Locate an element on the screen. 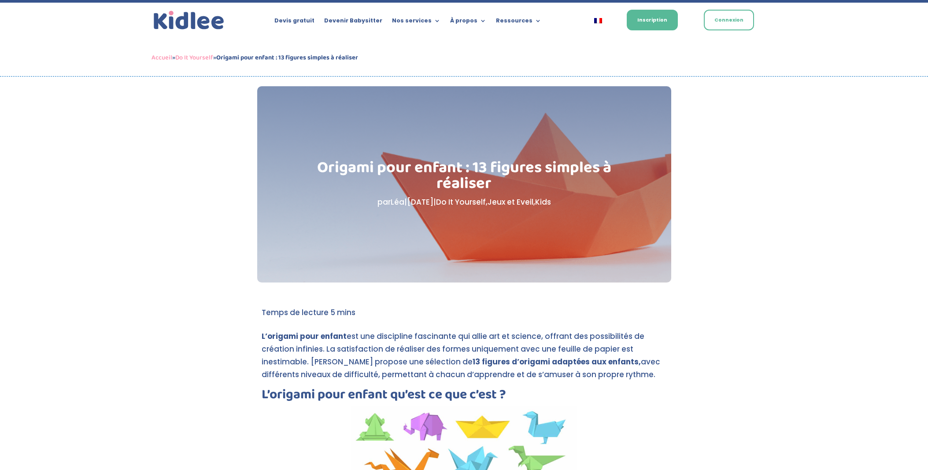 Image resolution: width=928 pixels, height=470 pixels. a: Connexion is located at coordinates (729, 20).